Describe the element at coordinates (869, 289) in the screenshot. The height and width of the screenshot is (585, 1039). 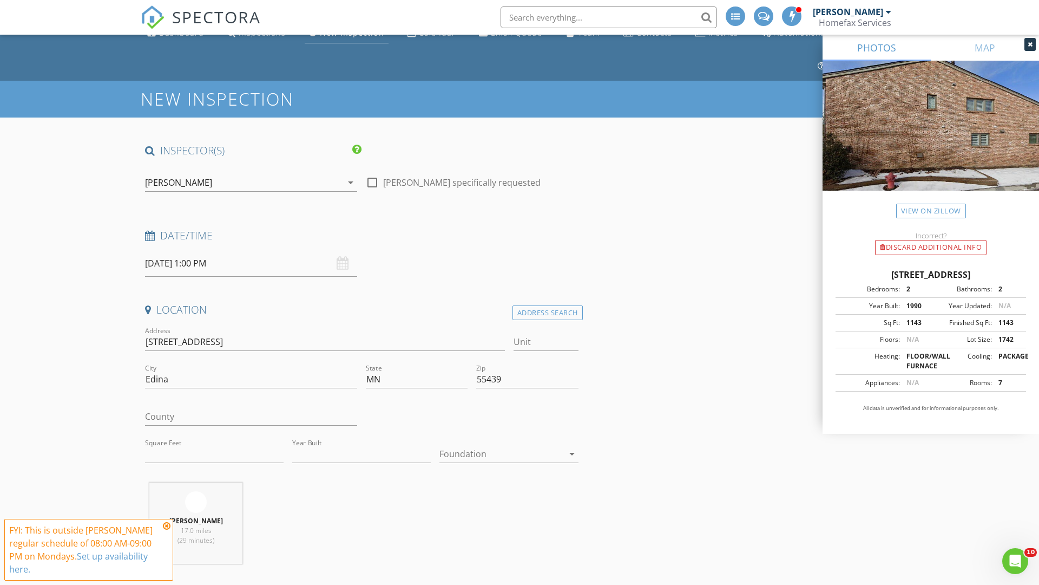
I see `div: Bedrooms:` at that location.